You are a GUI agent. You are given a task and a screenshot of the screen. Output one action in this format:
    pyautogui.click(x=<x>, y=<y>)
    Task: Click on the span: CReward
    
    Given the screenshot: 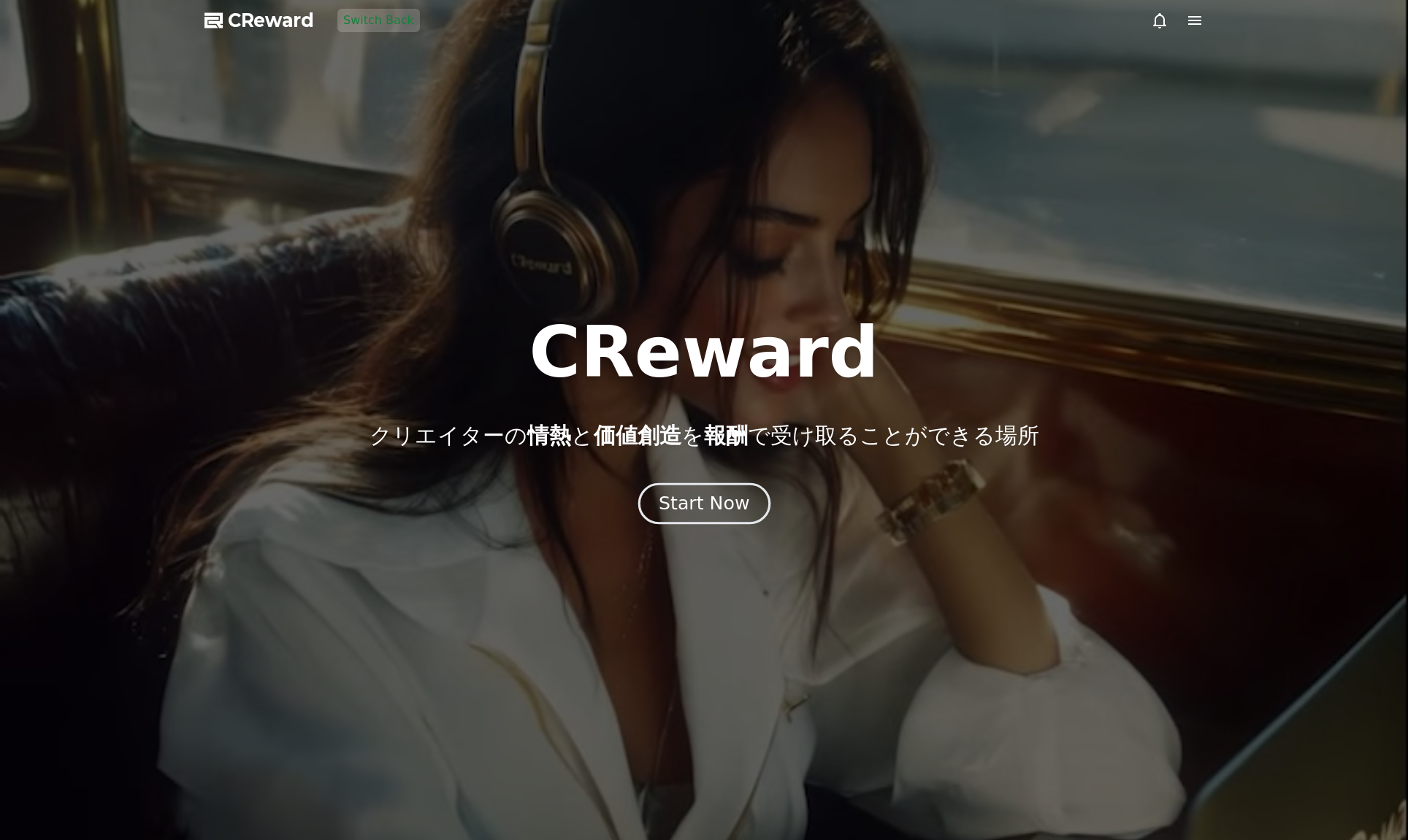 What is the action you would take?
    pyautogui.click(x=271, y=20)
    